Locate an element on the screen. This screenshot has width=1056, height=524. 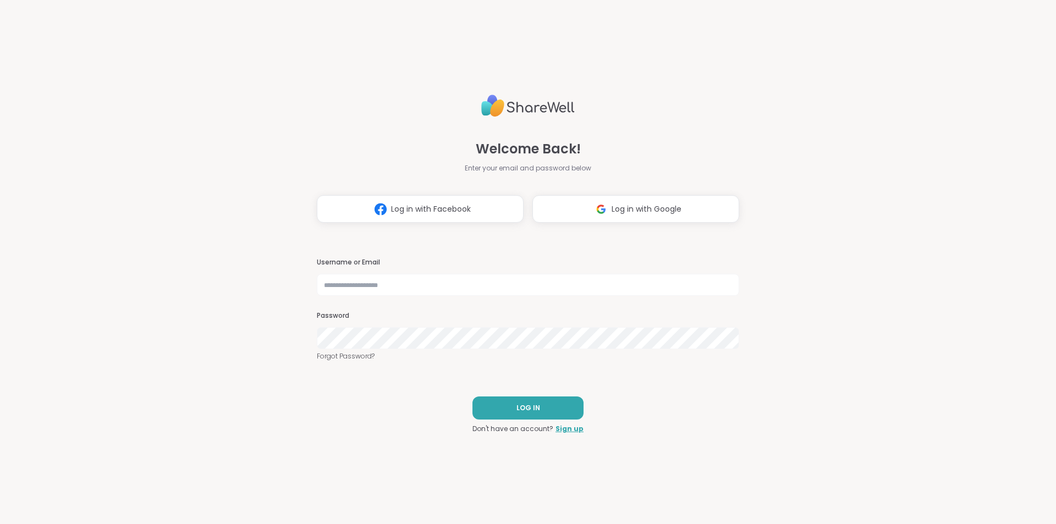
h3: Username or Email is located at coordinates (528, 262).